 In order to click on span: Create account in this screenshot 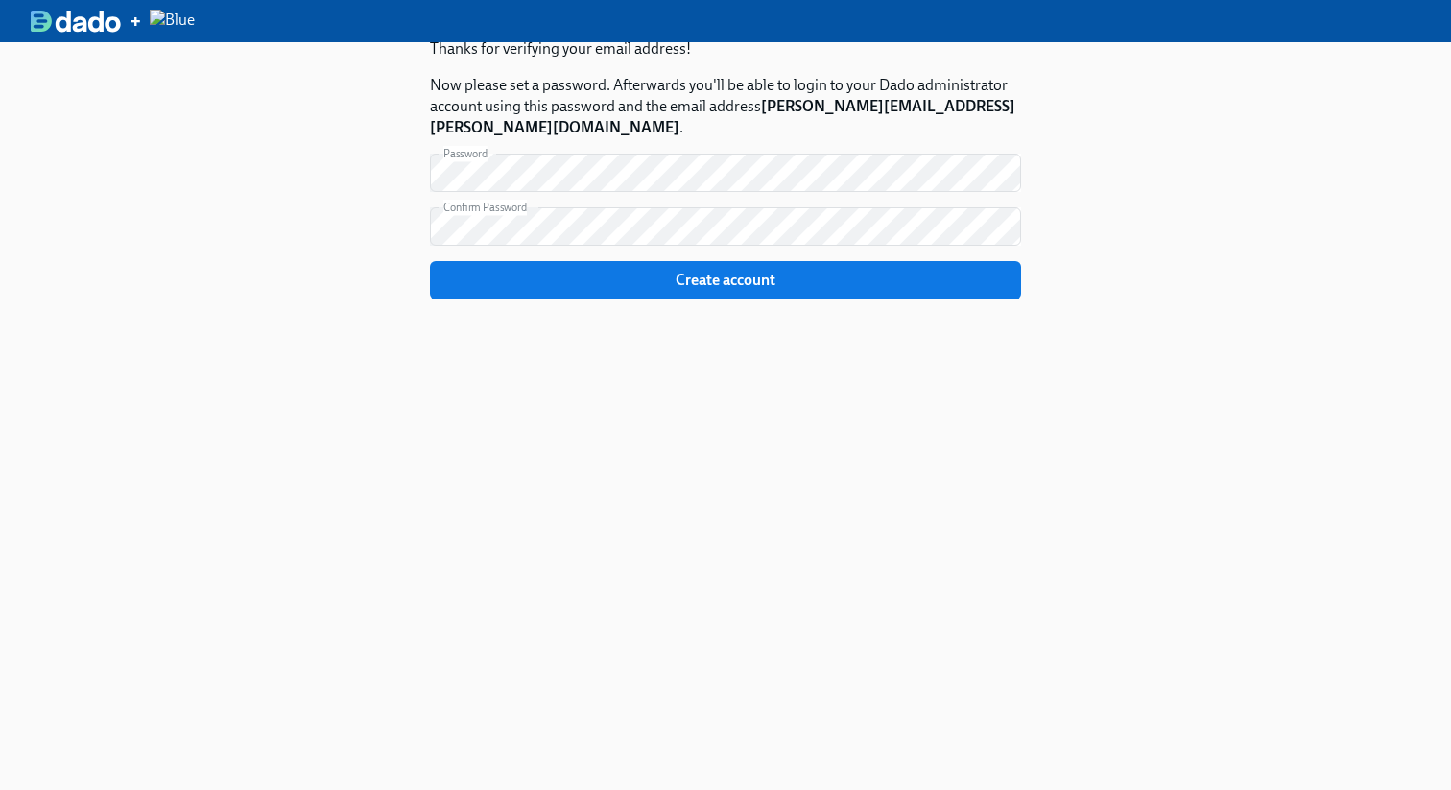, I will do `click(726, 280)`.